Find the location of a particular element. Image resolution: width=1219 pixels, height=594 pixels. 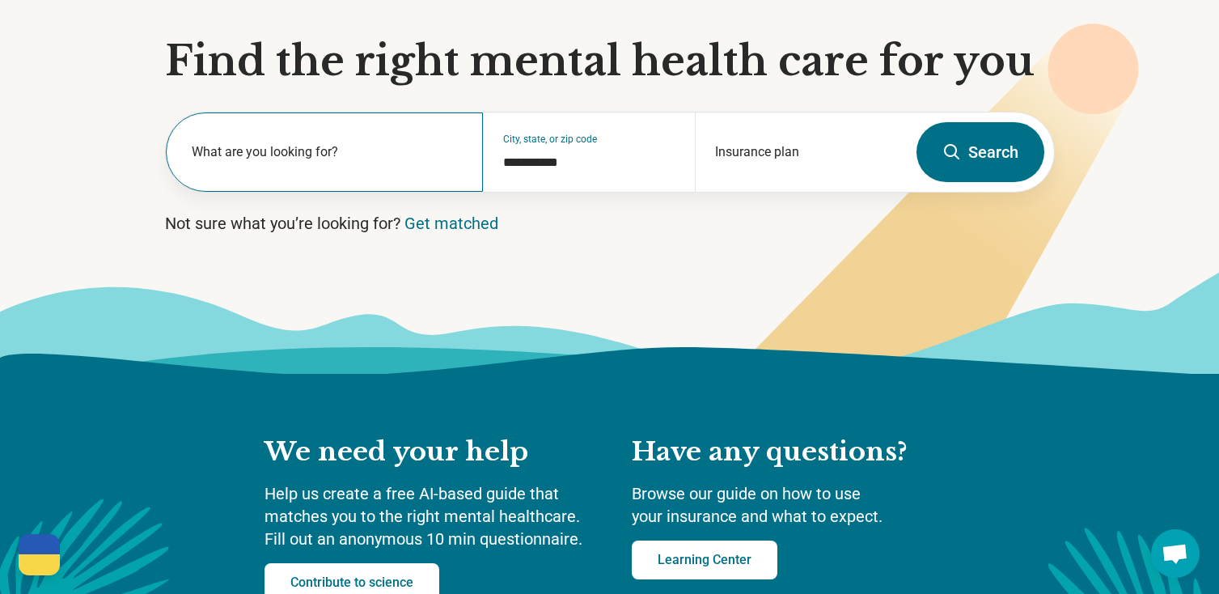

p: Help us create a free AI-based guide that matches you to the right mental healthcare. Fill out an... is located at coordinates (432, 516).